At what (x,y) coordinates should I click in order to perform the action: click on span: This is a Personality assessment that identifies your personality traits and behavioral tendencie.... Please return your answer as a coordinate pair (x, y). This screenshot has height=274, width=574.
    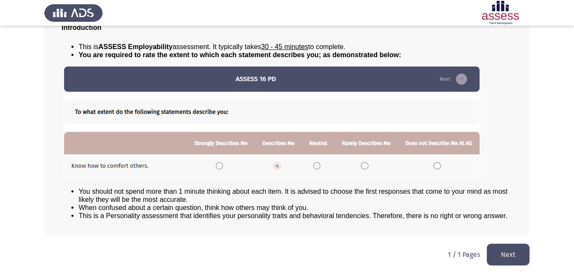
    Looking at the image, I should click on (293, 216).